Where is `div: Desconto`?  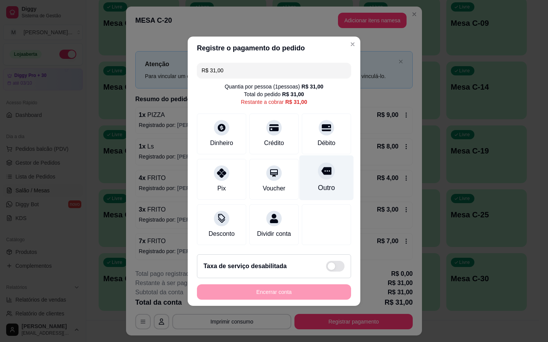
div: Desconto is located at coordinates (221, 234).